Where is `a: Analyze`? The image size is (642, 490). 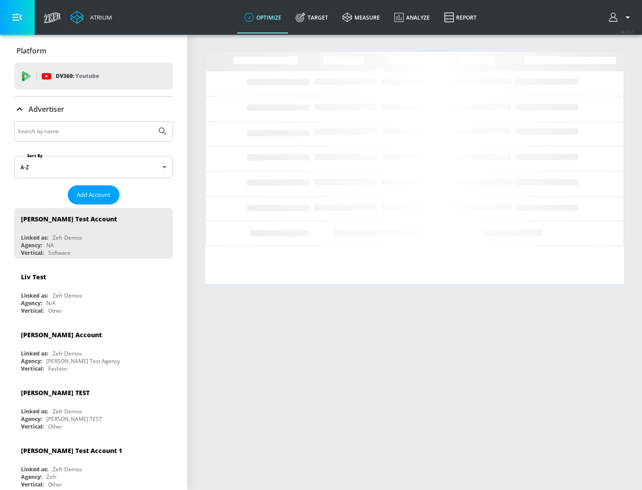
a: Analyze is located at coordinates (412, 17).